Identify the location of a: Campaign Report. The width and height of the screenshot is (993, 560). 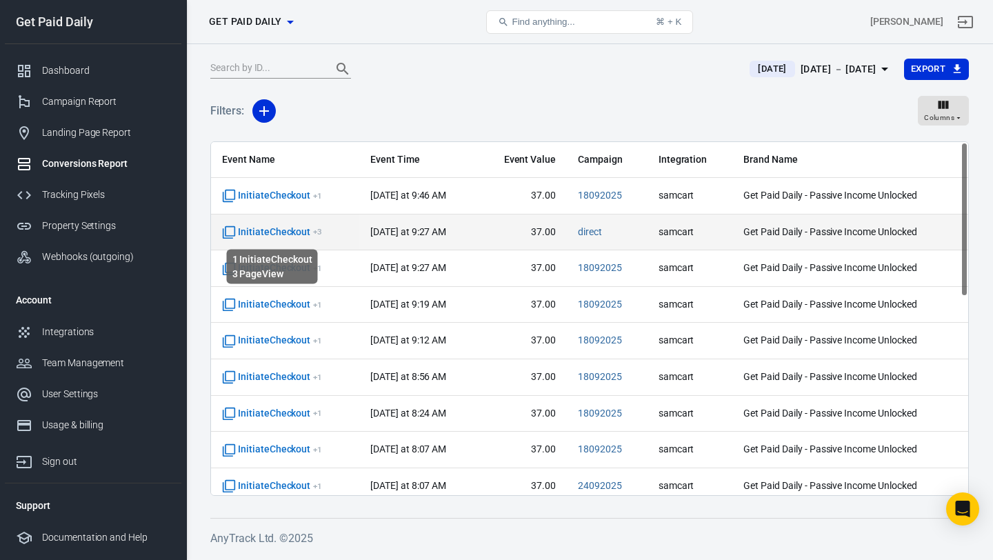
(93, 101).